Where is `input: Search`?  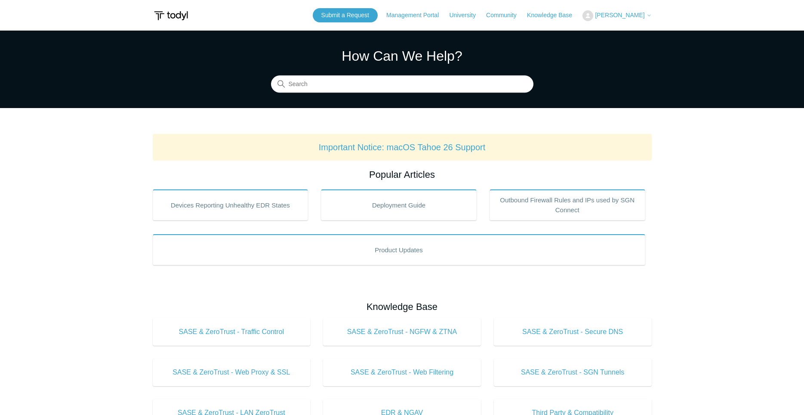
input: Search is located at coordinates (402, 84).